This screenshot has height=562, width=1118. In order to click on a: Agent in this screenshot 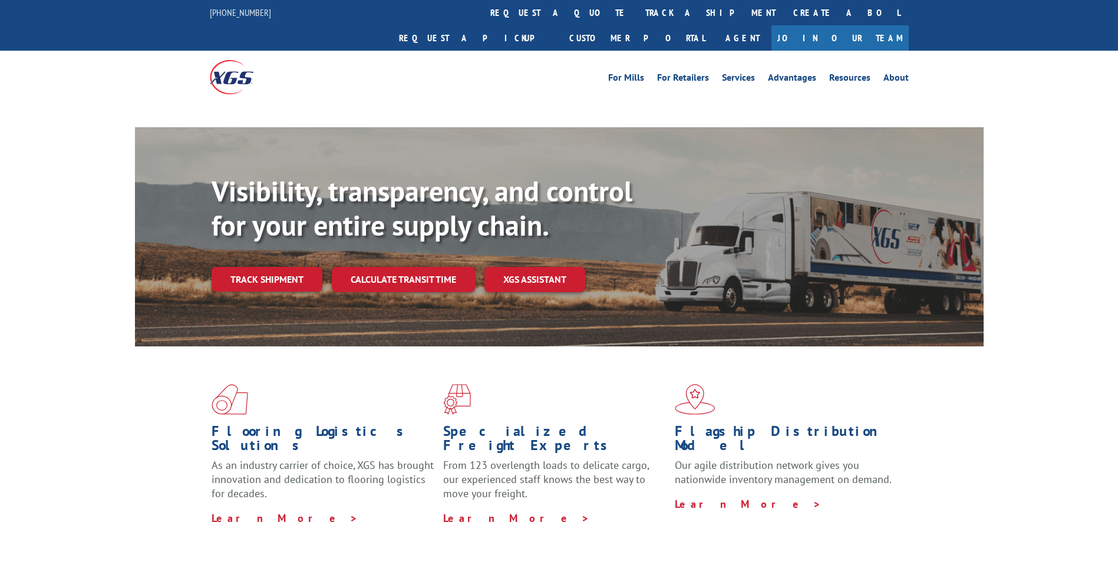, I will do `click(742, 38)`.